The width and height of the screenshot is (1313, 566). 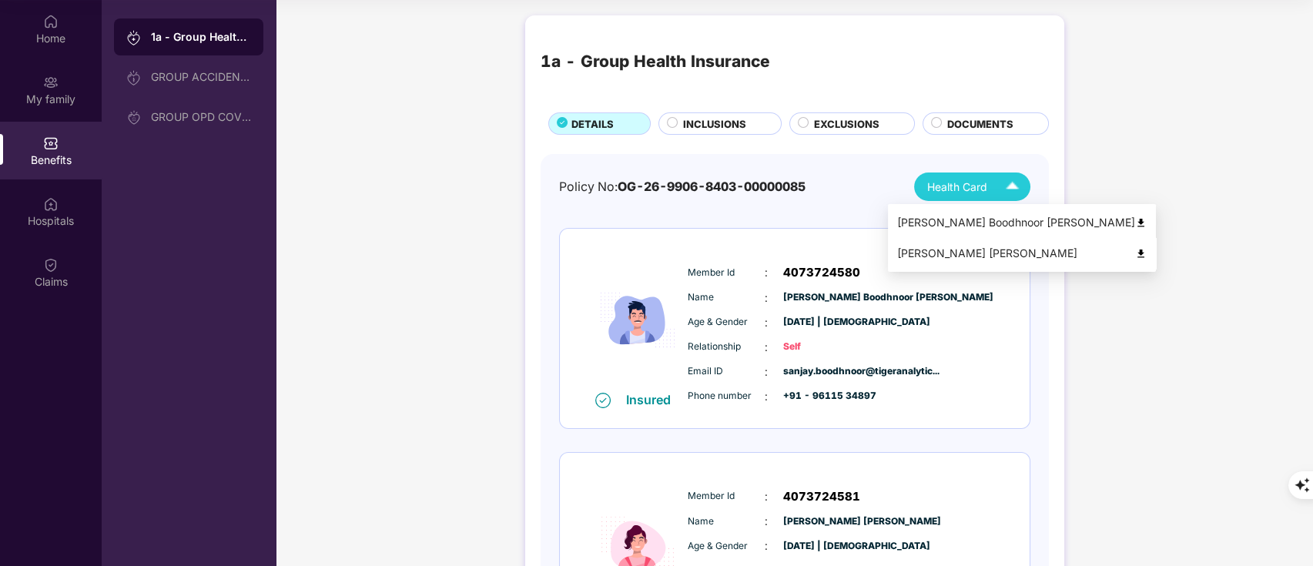 What do you see at coordinates (822, 497) in the screenshot?
I see `span: 4073724581` at bounding box center [822, 497].